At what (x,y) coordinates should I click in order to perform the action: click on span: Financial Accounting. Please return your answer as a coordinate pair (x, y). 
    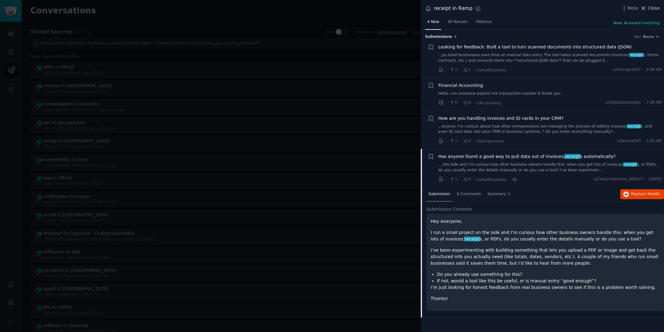
    Looking at the image, I should click on (461, 85).